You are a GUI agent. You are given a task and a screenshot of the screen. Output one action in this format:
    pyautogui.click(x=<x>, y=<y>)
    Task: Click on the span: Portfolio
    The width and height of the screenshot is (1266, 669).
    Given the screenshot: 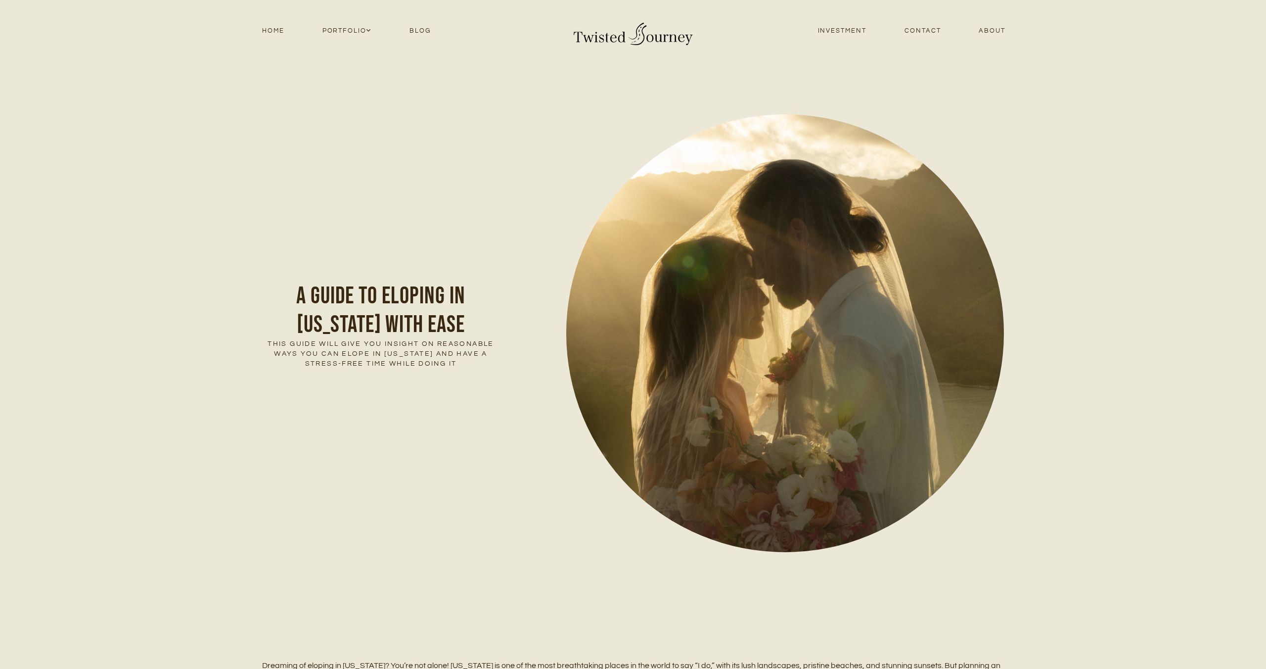 What is the action you would take?
    pyautogui.click(x=347, y=31)
    